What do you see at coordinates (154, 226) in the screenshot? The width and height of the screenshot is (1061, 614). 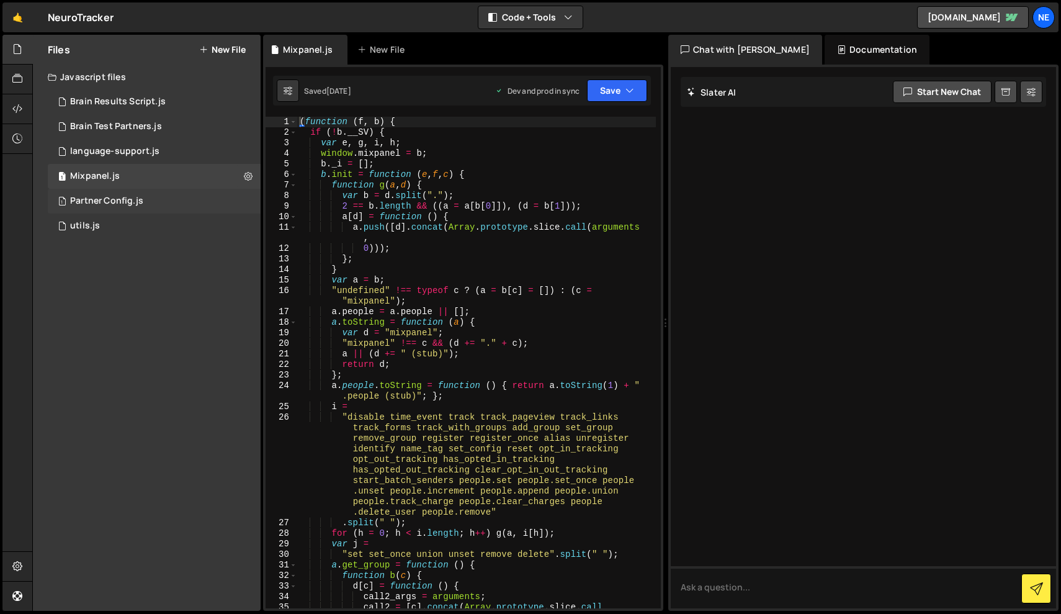 I see `div: 10193/22976.js` at bounding box center [154, 226].